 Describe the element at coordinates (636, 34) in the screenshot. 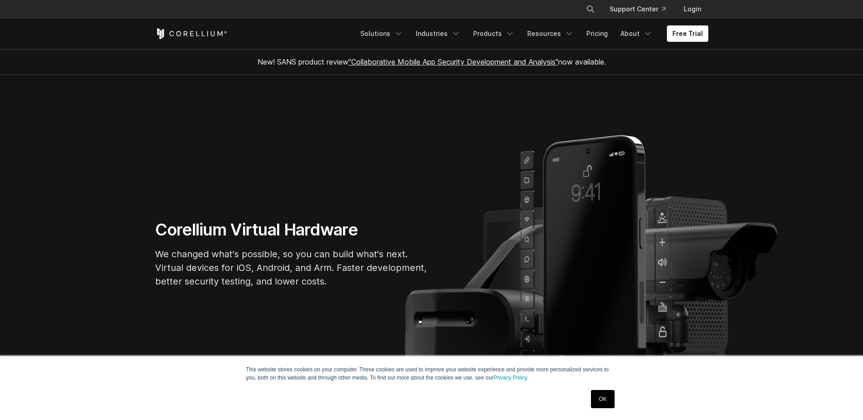

I see `a: About` at that location.